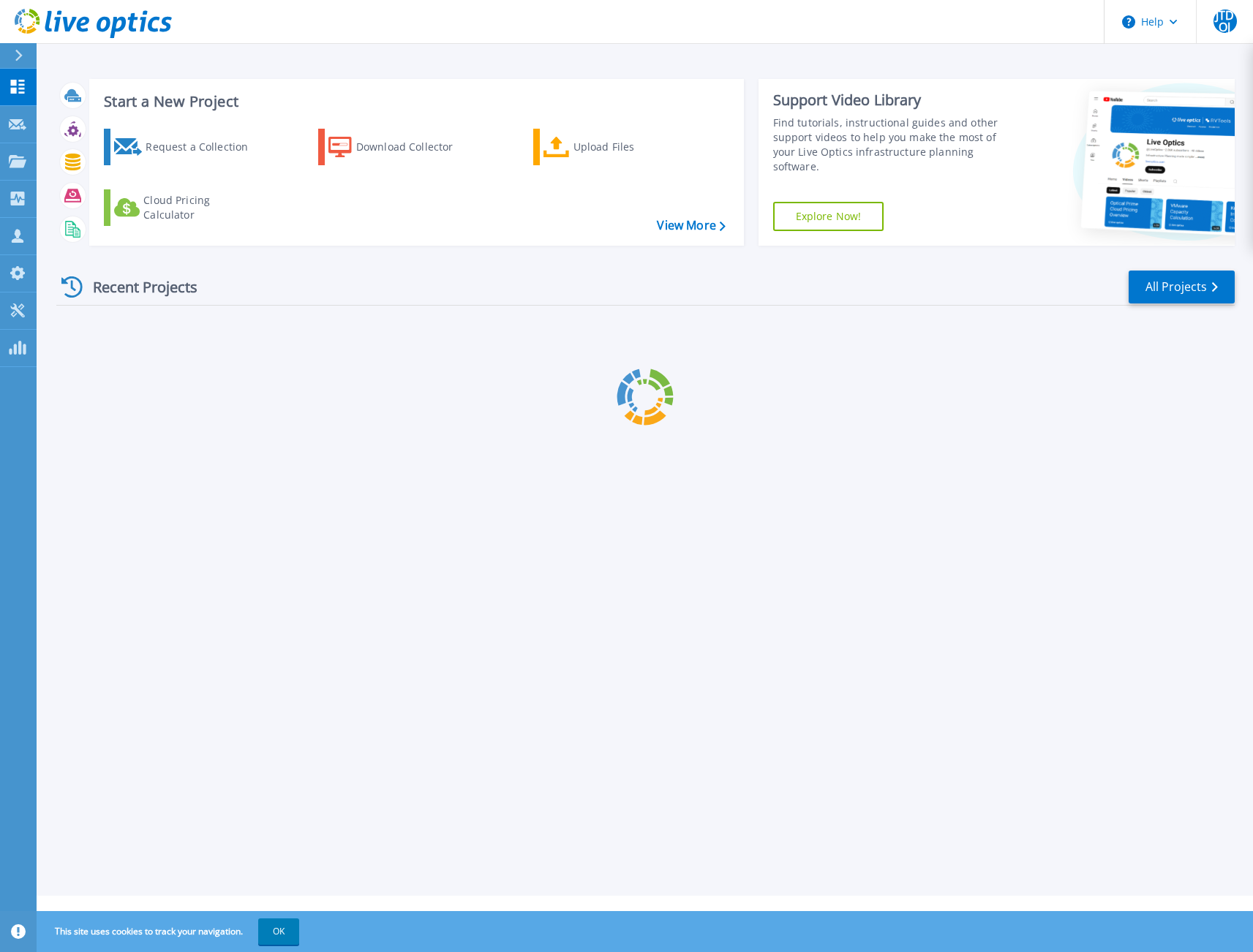 The image size is (1253, 952). What do you see at coordinates (1182, 287) in the screenshot?
I see `a: All Projects` at bounding box center [1182, 287].